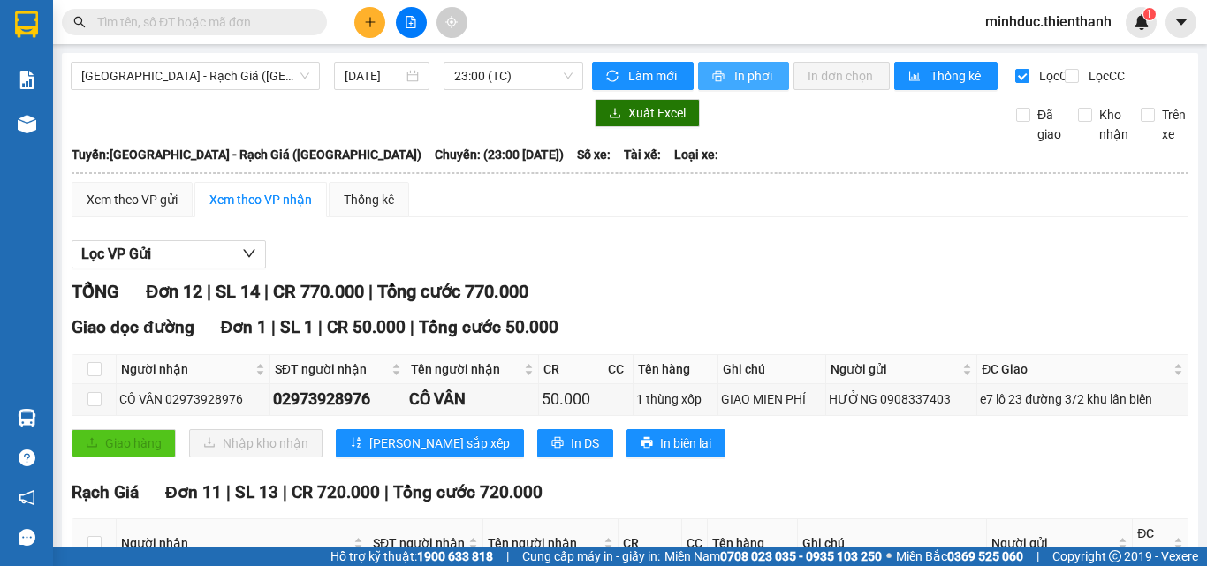 This screenshot has width=1207, height=566. I want to click on input: Tìm tên, số ĐT hoặc mã đơn, so click(201, 22).